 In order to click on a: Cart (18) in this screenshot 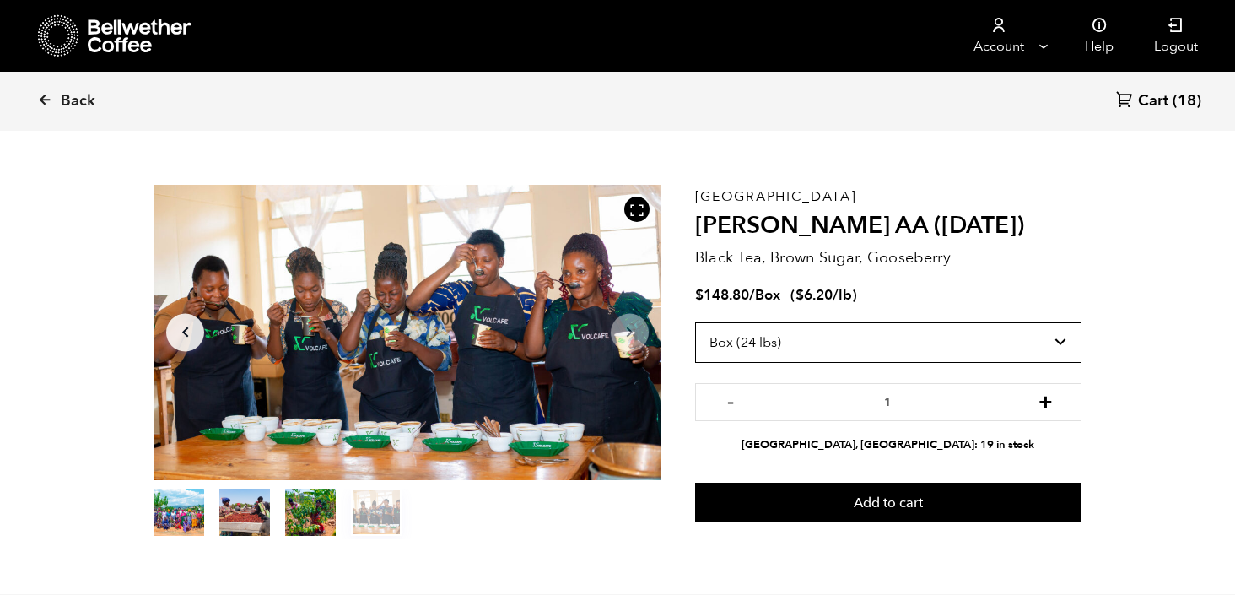, I will do `click(1158, 101)`.